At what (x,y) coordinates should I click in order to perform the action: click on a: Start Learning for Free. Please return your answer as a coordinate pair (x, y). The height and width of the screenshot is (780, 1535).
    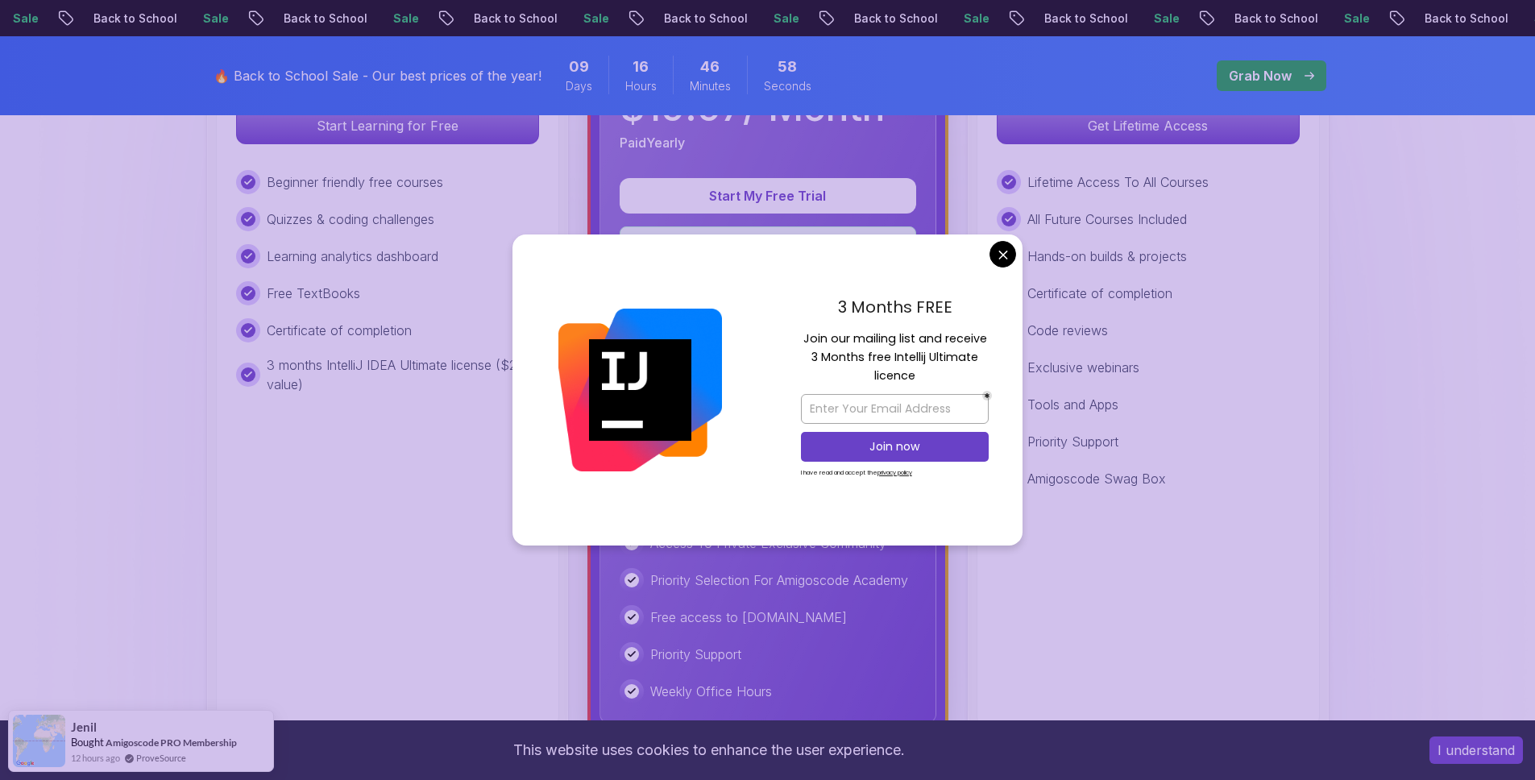
    Looking at the image, I should click on (388, 126).